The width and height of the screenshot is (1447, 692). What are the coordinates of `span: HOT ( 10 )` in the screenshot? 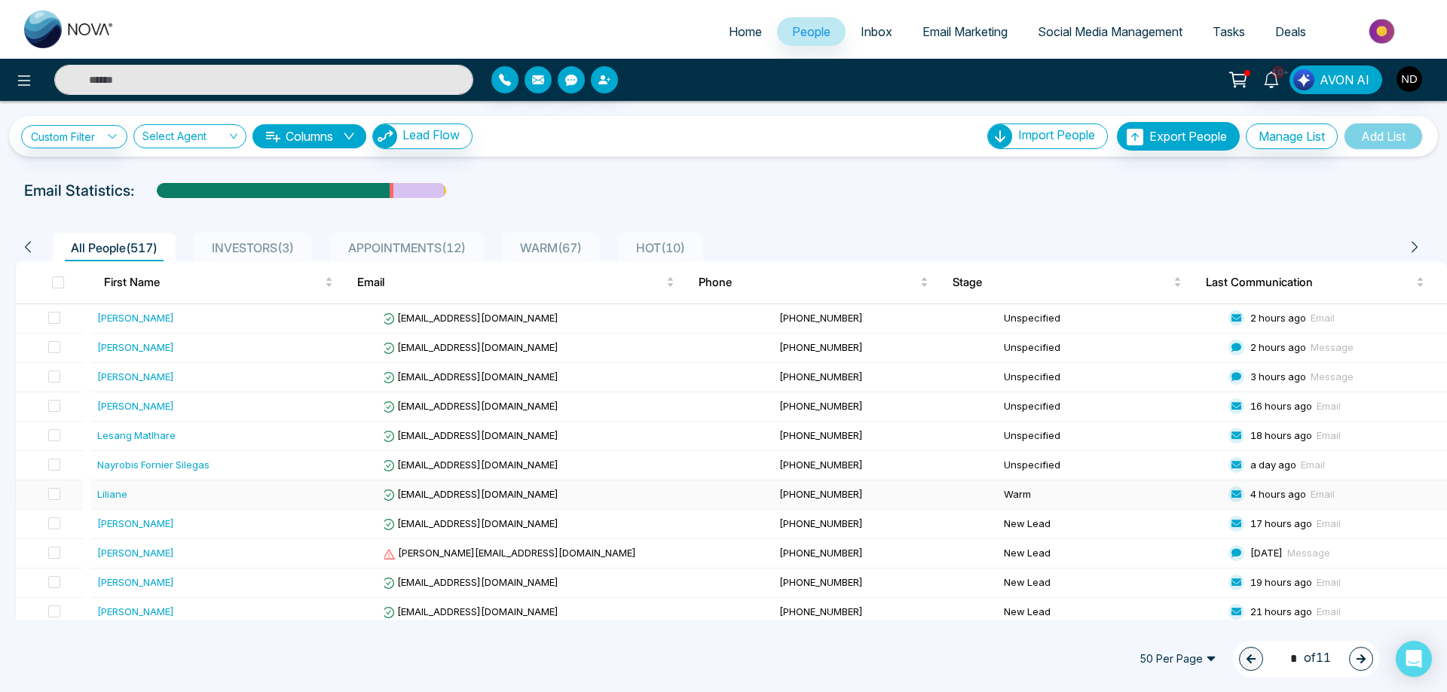 It's located at (660, 248).